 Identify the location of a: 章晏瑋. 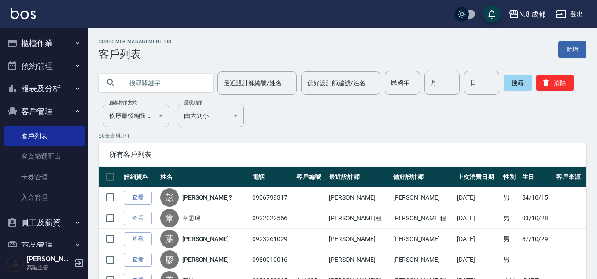
(192, 218).